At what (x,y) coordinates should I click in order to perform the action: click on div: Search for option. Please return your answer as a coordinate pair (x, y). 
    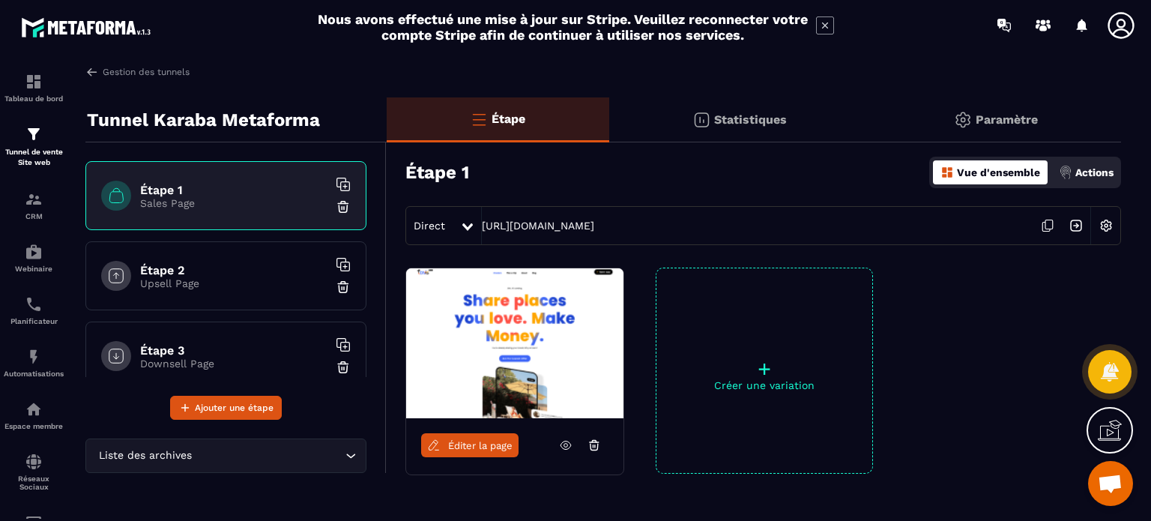
    Looking at the image, I should click on (226, 456).